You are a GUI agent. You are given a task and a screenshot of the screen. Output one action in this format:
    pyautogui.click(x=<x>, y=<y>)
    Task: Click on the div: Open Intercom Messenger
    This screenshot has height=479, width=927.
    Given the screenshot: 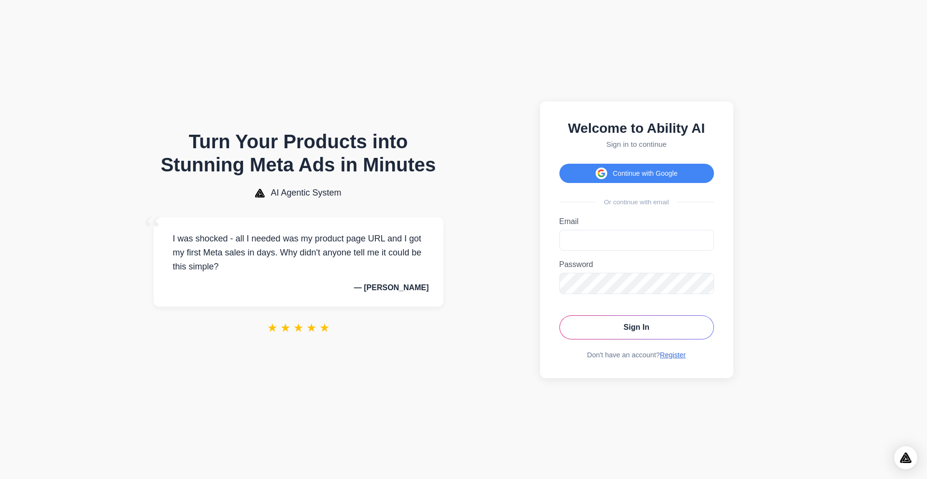 What is the action you would take?
    pyautogui.click(x=905, y=458)
    